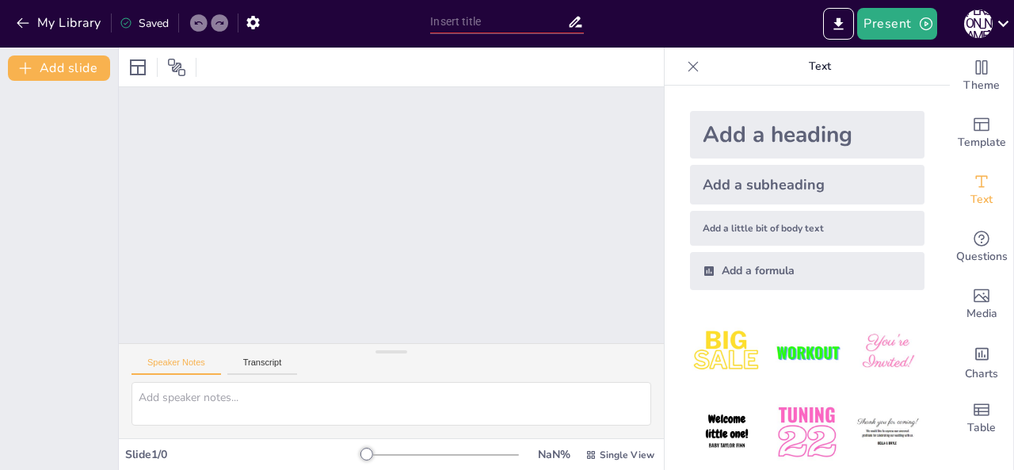 The height and width of the screenshot is (470, 1014). What do you see at coordinates (177, 67) in the screenshot?
I see `span: Position` at bounding box center [177, 67].